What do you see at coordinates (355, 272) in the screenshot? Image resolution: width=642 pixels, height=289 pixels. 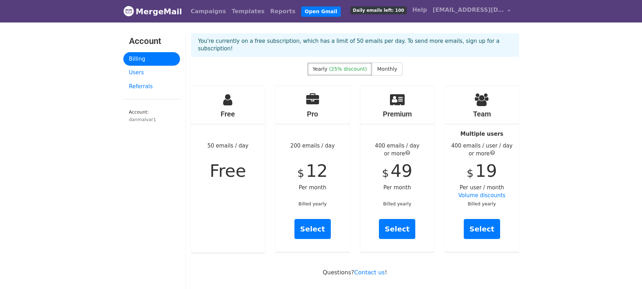 I see `p: Questions? !` at bounding box center [355, 272].